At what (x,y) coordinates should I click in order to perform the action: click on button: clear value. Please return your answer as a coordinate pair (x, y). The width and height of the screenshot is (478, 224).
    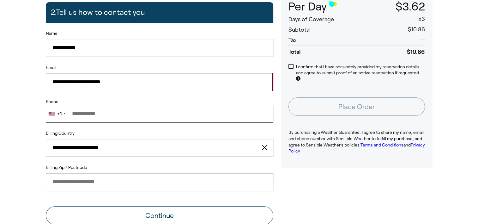
    Looking at the image, I should click on (266, 147).